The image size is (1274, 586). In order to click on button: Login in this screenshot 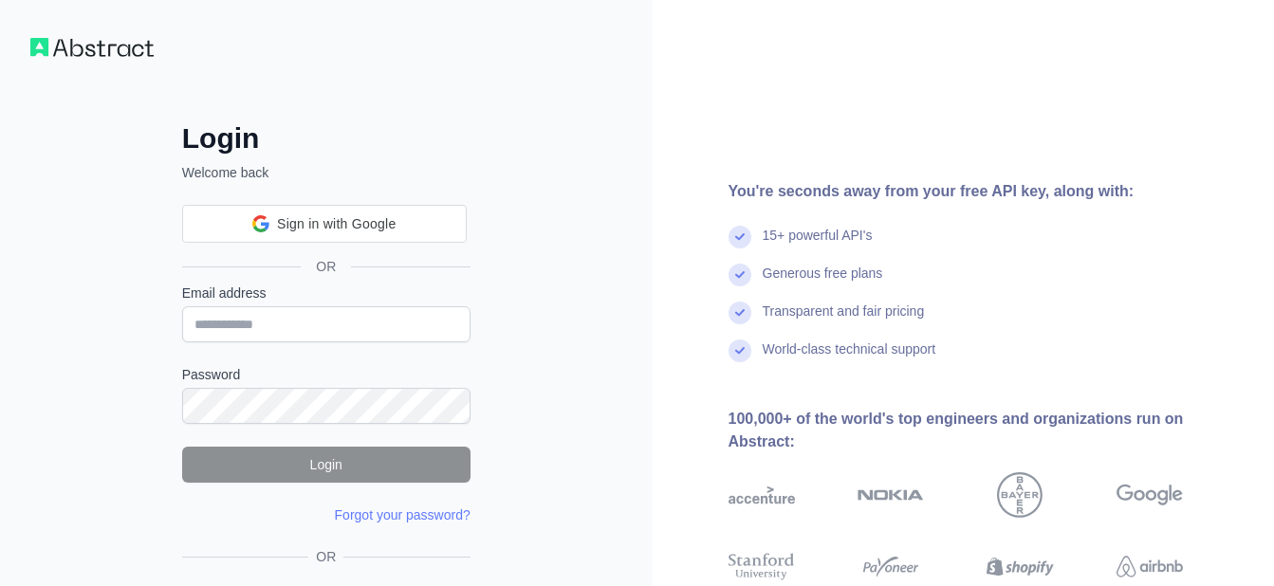, I will do `click(326, 465)`.